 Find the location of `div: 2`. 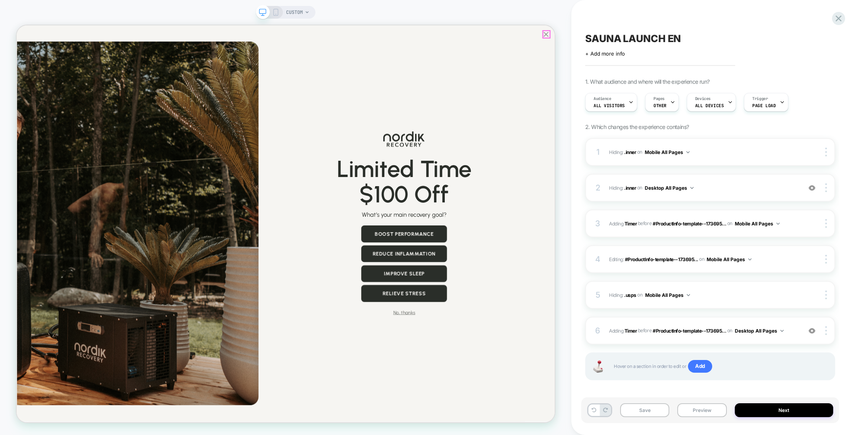

div: 2 is located at coordinates (598, 188).